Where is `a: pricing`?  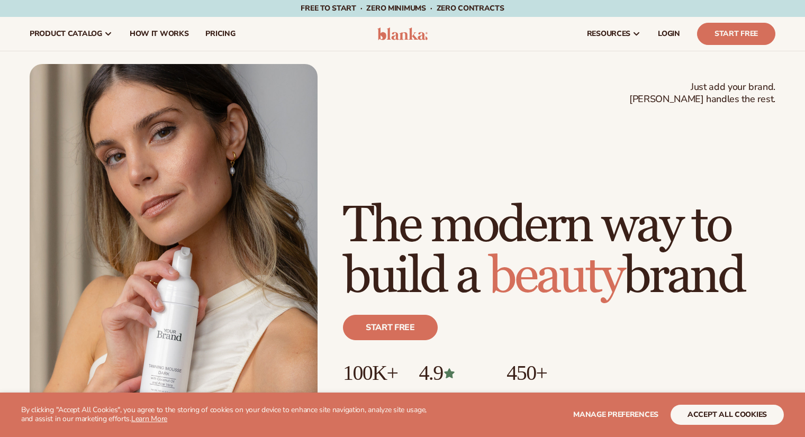 a: pricing is located at coordinates (220, 34).